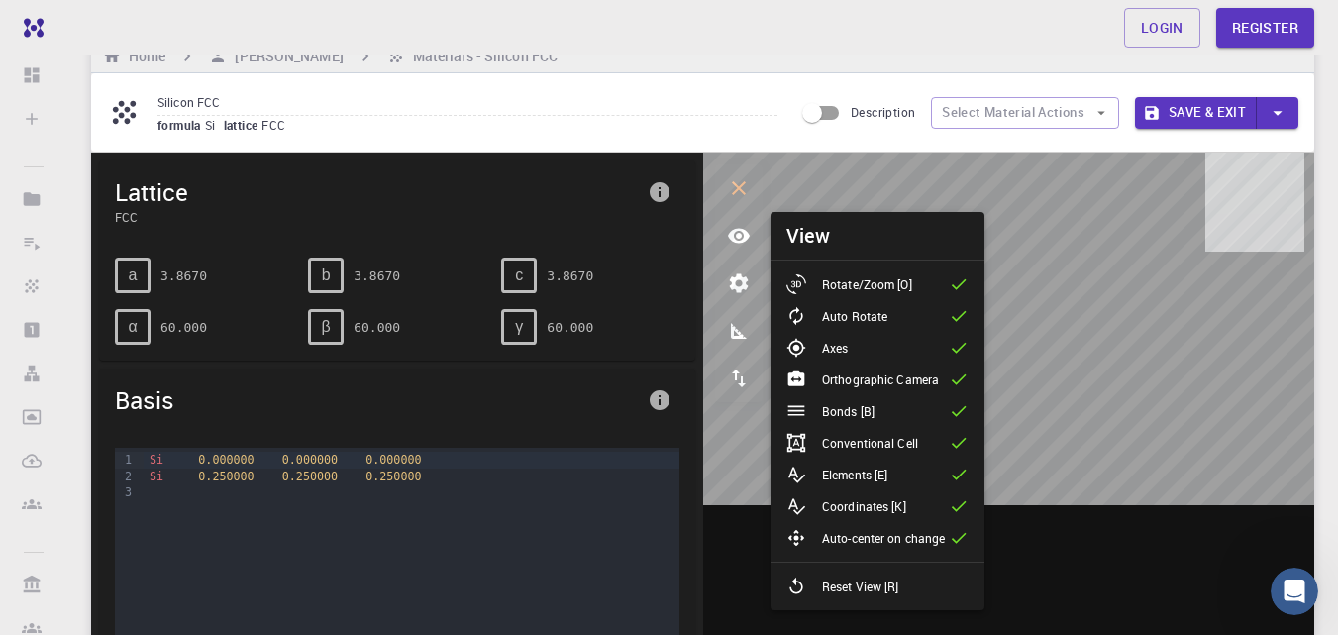 This screenshot has width=1338, height=635. Describe the element at coordinates (326, 275) in the screenshot. I see `span: b` at that location.